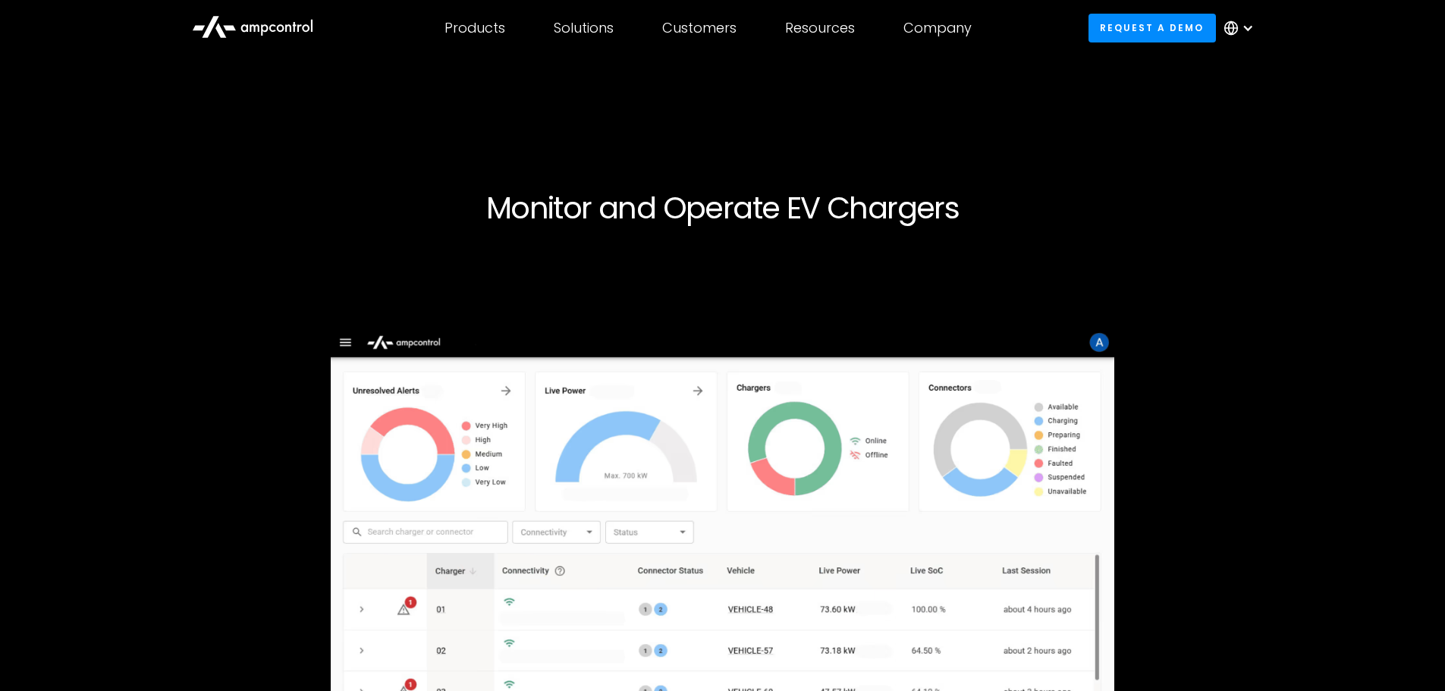  What do you see at coordinates (723, 208) in the screenshot?
I see `h1: Monitor and Operate EV Chargers` at bounding box center [723, 208].